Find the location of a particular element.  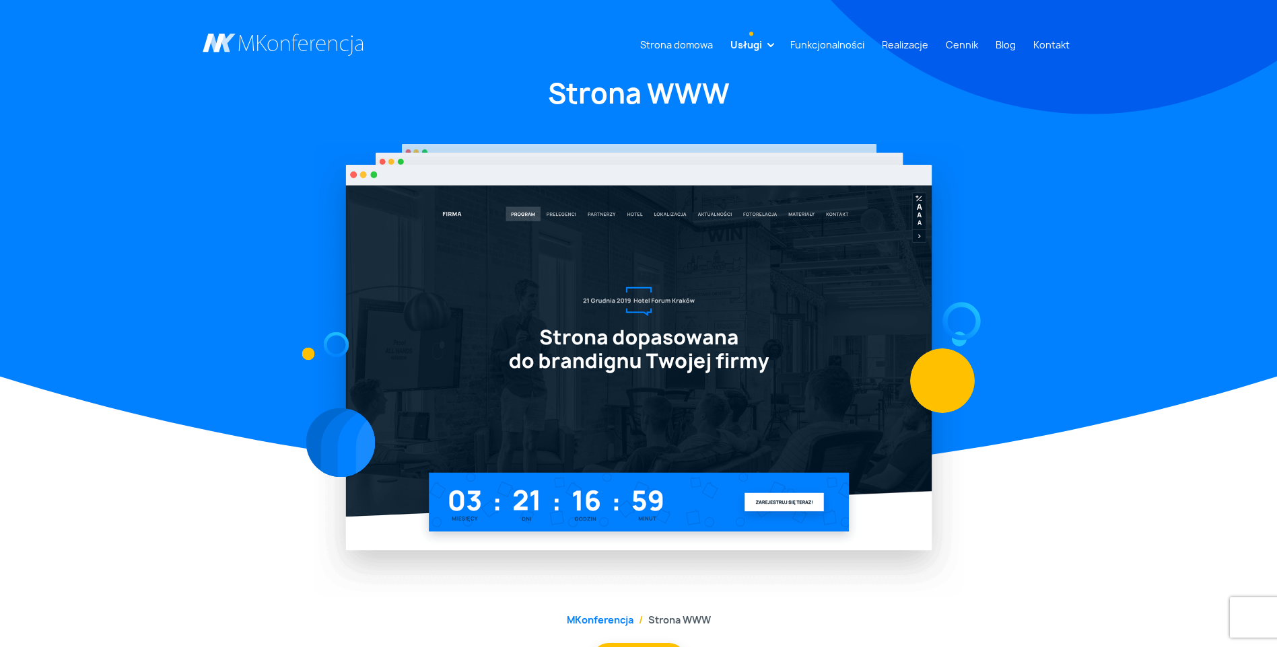

li: Strona WWW is located at coordinates (672, 620).